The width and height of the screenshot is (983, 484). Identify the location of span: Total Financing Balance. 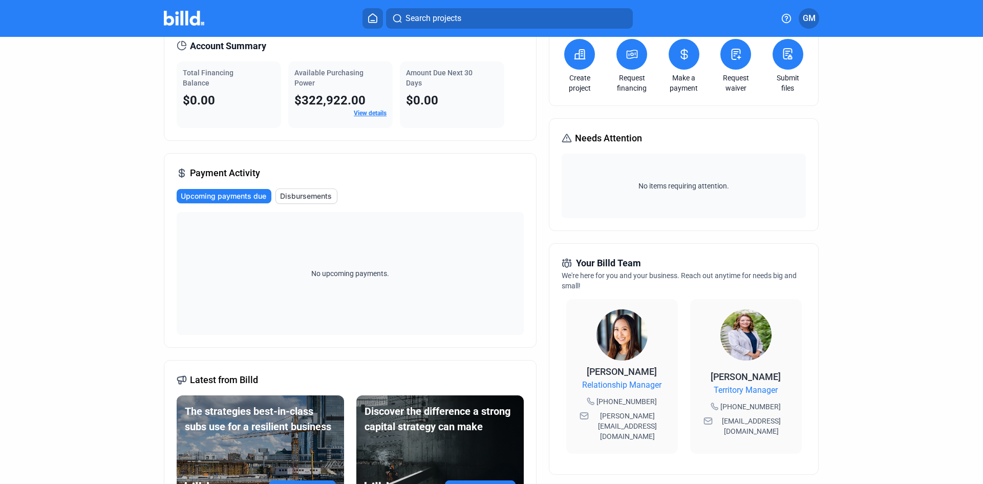
(208, 78).